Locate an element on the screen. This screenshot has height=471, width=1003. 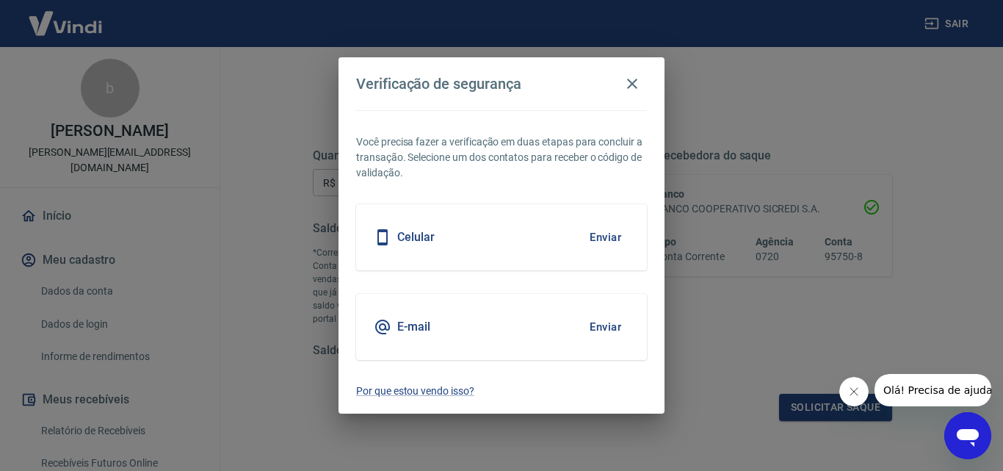
a: Por que estou vendo isso? is located at coordinates (502, 391).